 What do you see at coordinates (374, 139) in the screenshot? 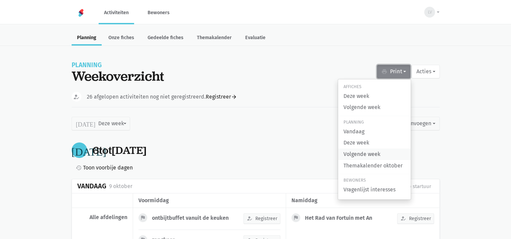
I see `div: Print` at bounding box center [374, 139].